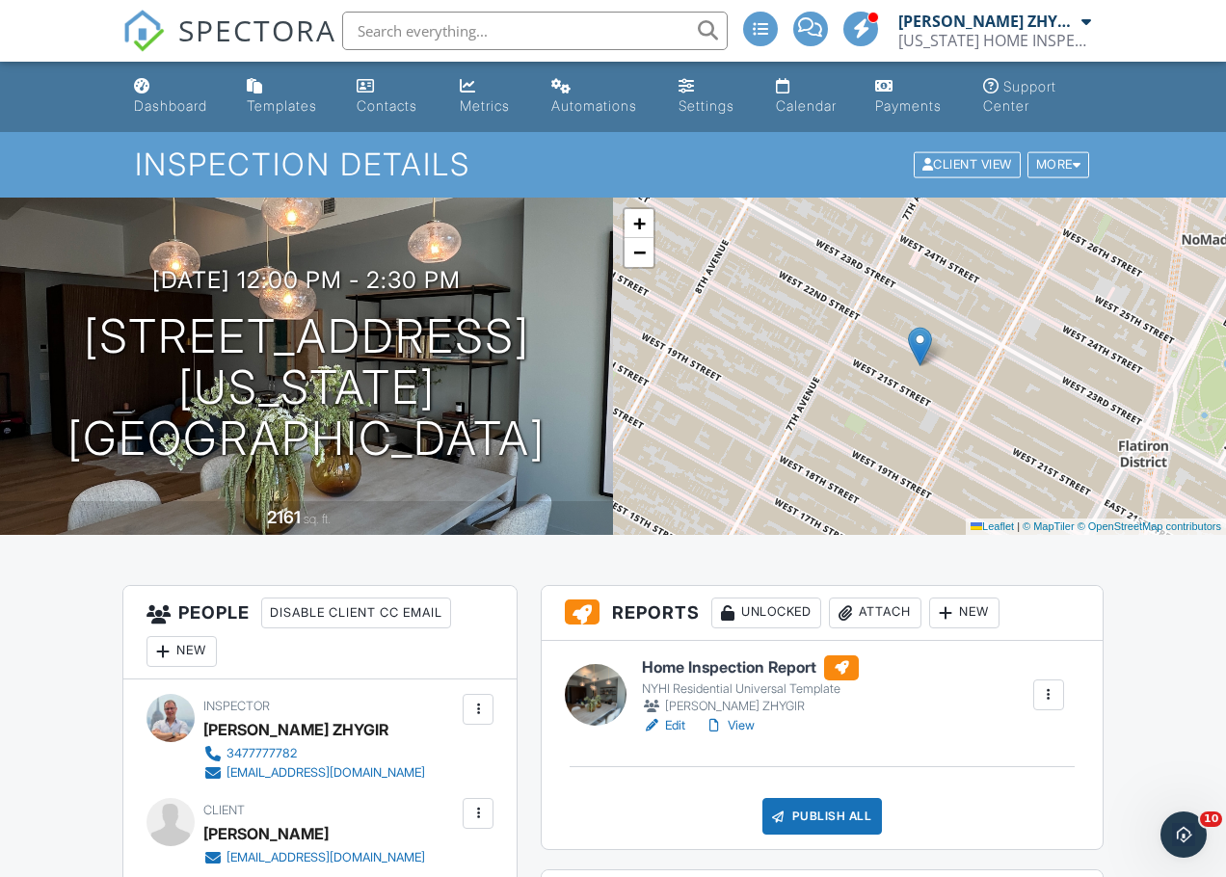 Image resolution: width=1226 pixels, height=877 pixels. I want to click on a: Support Center, so click(1037, 96).